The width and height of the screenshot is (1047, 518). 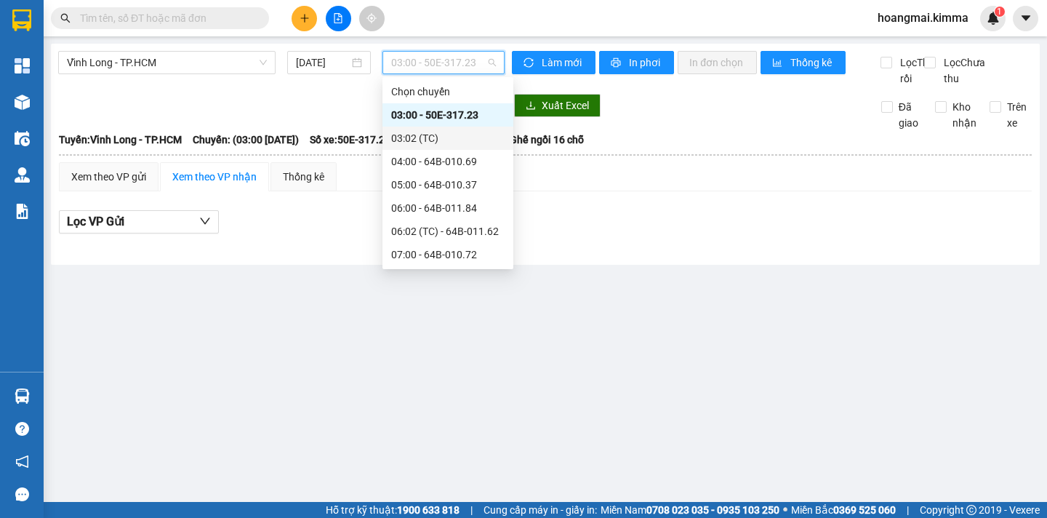 I want to click on span: Lọc Chưa thu, so click(x=963, y=71).